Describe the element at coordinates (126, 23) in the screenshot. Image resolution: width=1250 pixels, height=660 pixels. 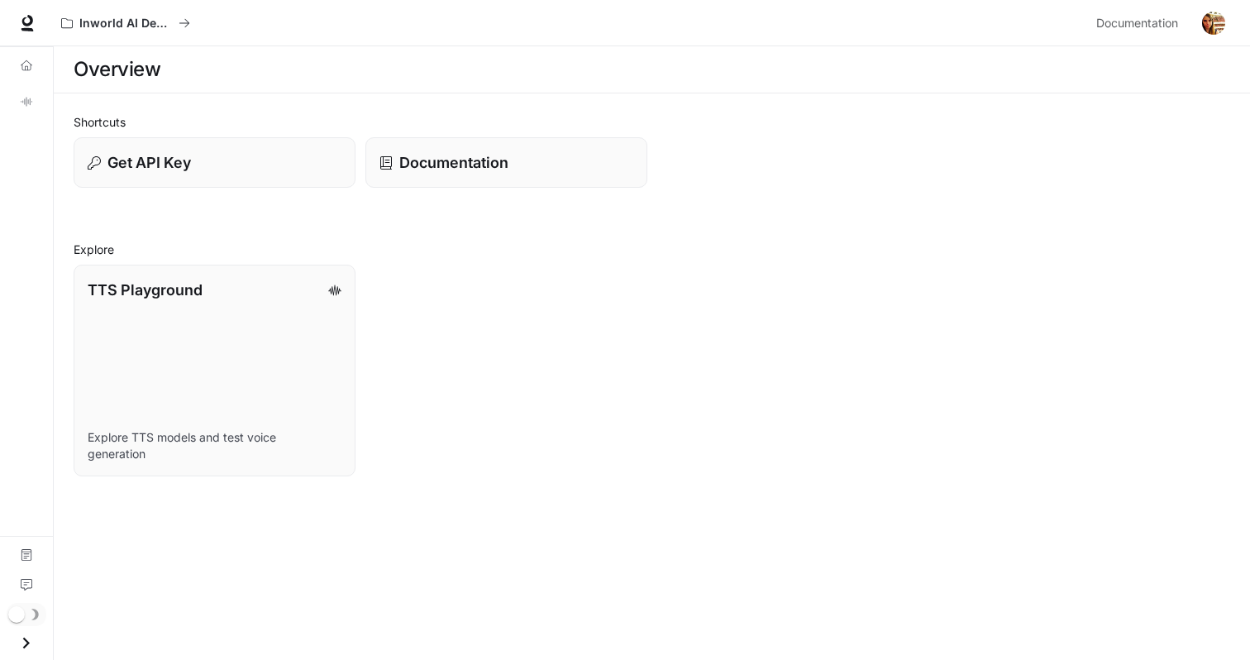
I see `button: All workspaces` at that location.